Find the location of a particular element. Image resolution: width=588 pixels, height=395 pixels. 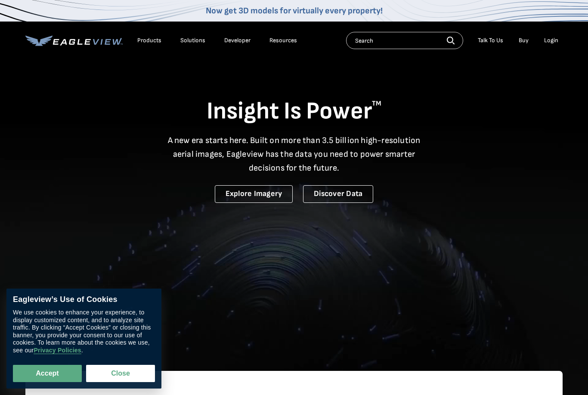

button: Close is located at coordinates (121, 373).